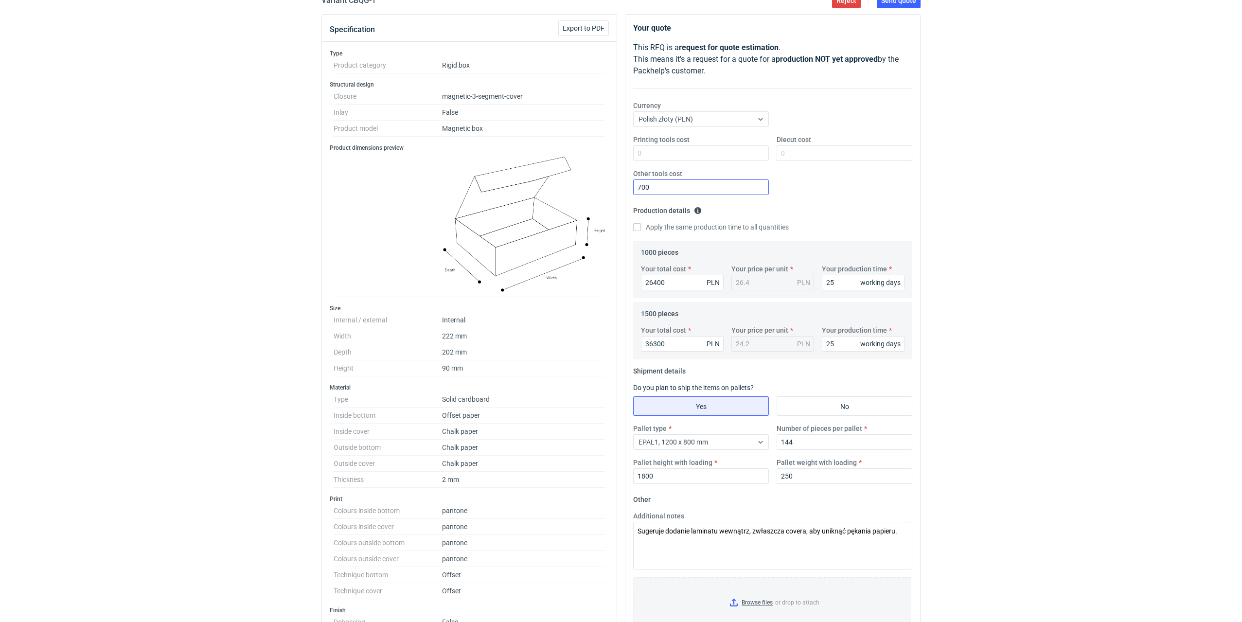 The image size is (1242, 622). Describe the element at coordinates (659, 516) in the screenshot. I see `label: Additional notes` at that location.